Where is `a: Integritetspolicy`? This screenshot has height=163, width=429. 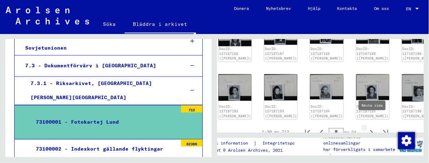 a: Integritetspolicy is located at coordinates (285, 144).